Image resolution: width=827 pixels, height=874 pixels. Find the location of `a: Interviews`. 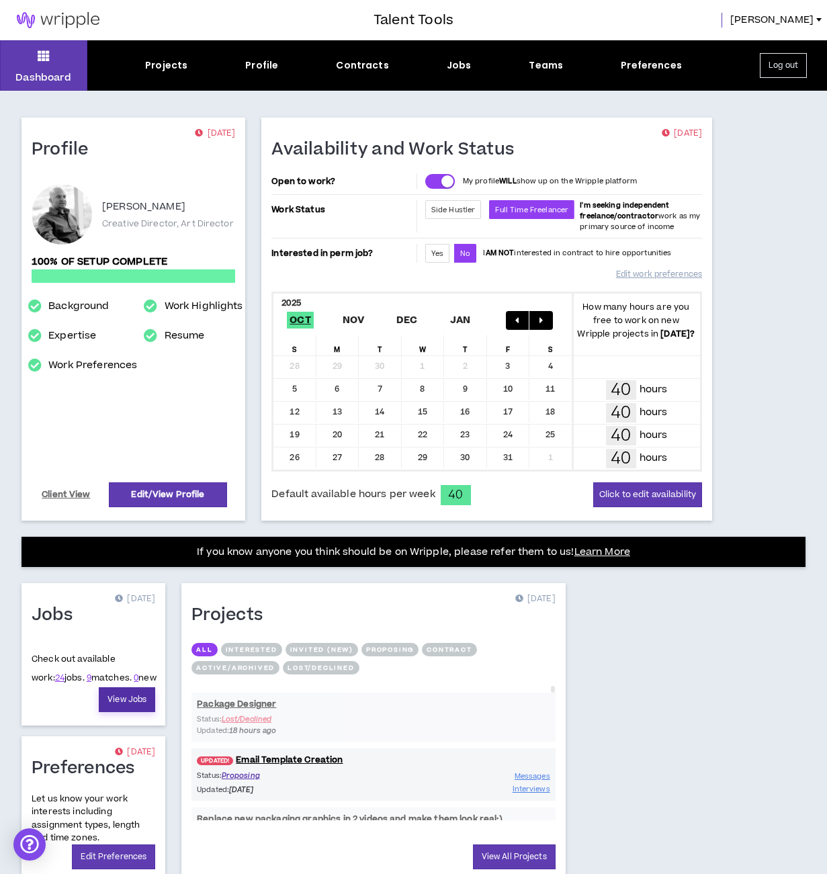

a: Interviews is located at coordinates (532, 789).